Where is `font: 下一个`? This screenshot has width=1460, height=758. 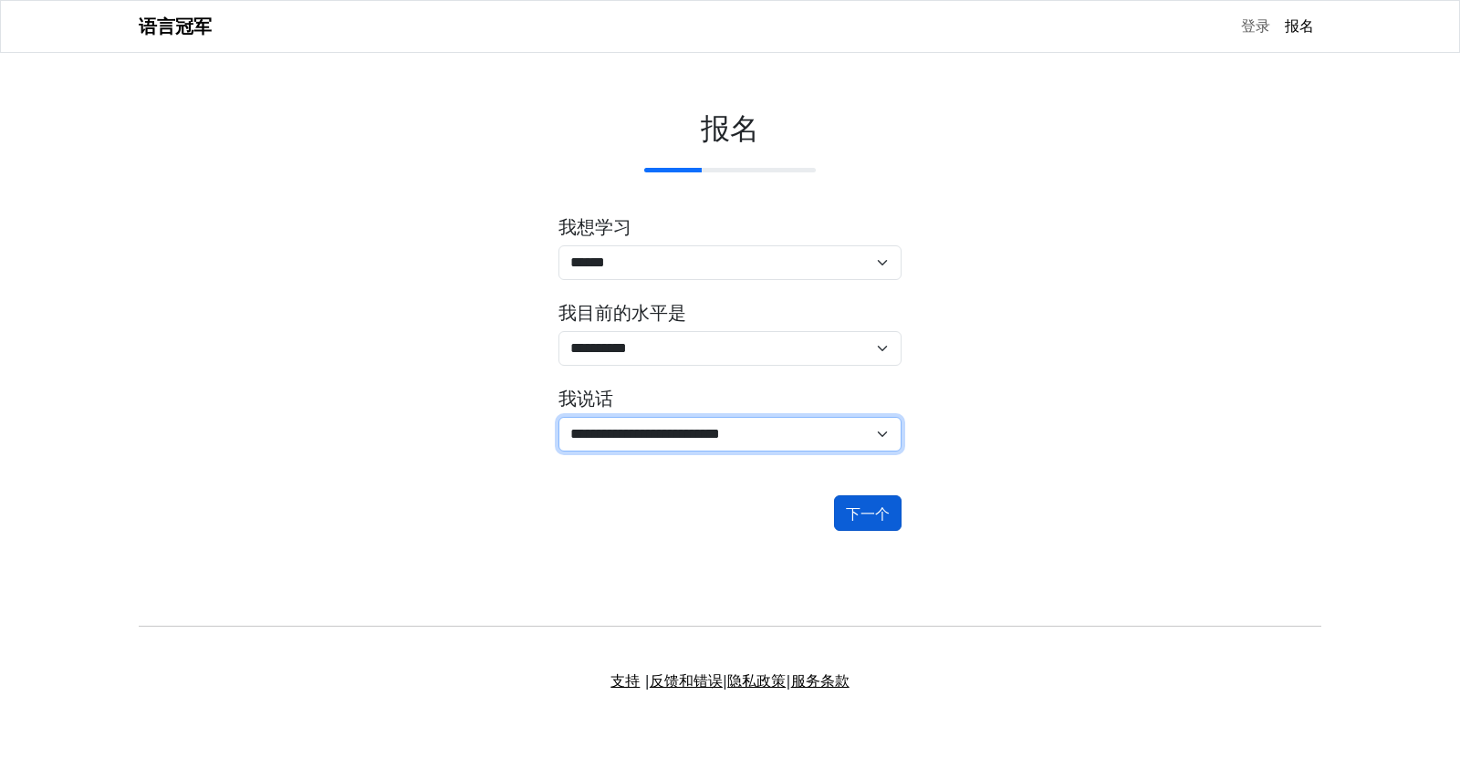 font: 下一个 is located at coordinates (868, 513).